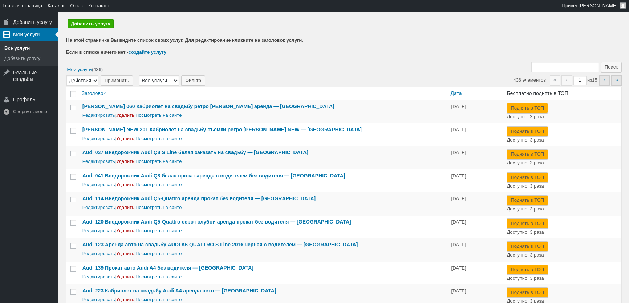 The image size is (629, 303). I want to click on p: Если в списке ничего нет -, so click(344, 52).